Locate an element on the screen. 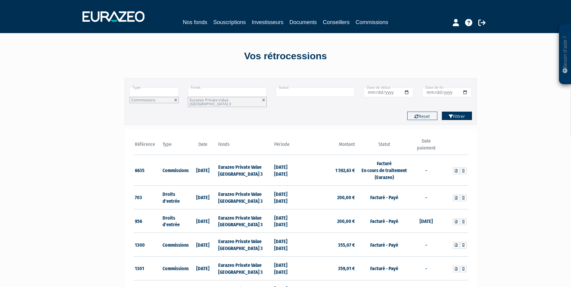 This screenshot has width=571, height=287. td: 359,01 € is located at coordinates (328, 268).